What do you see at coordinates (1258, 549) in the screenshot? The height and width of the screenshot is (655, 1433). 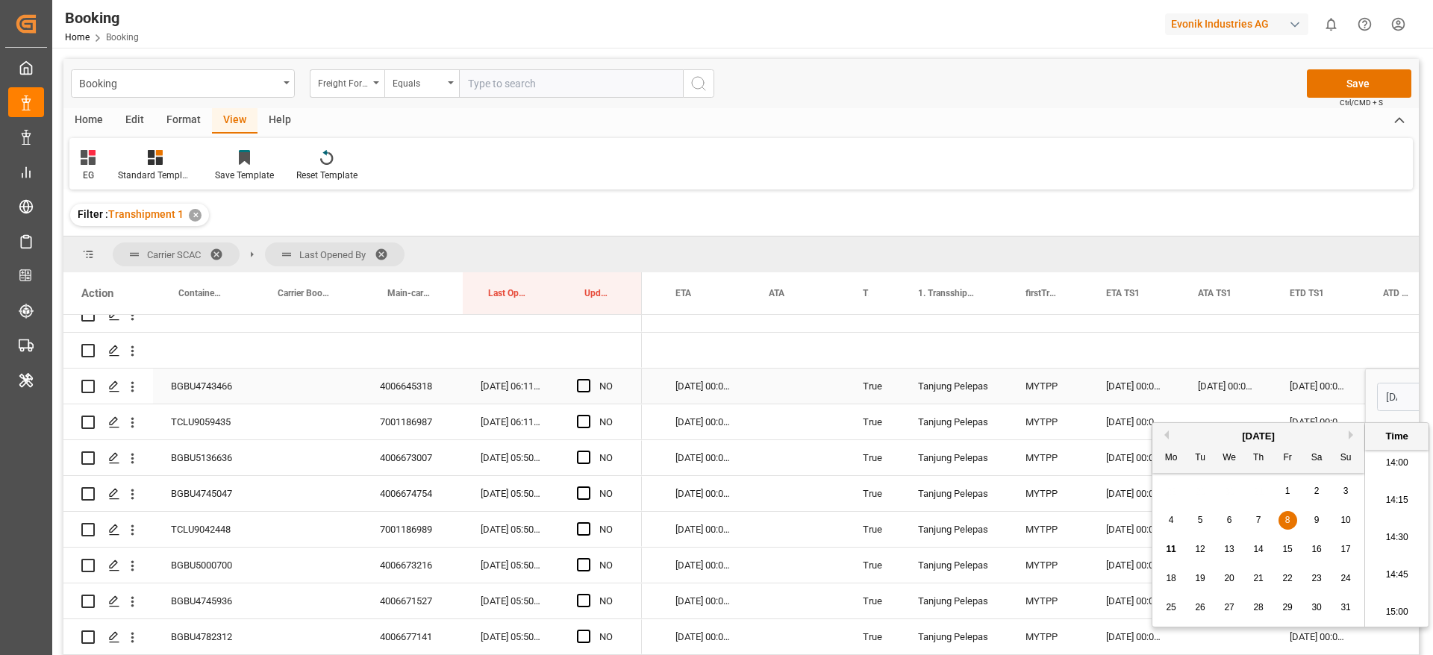 I see `div: Choose Thursday, August 14th, 2025` at bounding box center [1258, 549].